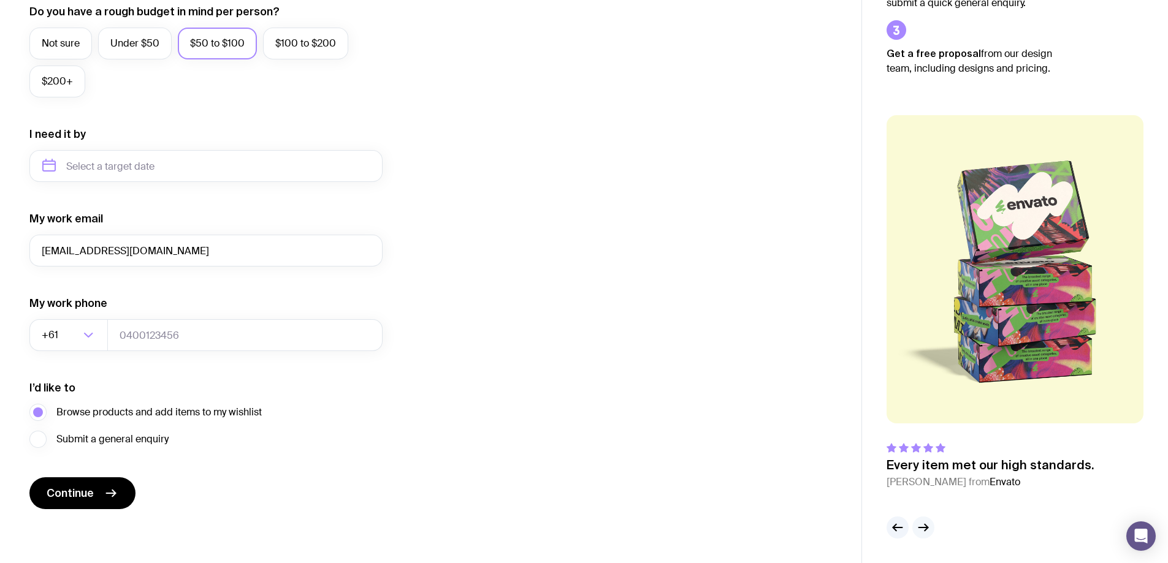 This screenshot has width=1168, height=563. I want to click on span: Browse products and add items to my wishlist, so click(159, 413).